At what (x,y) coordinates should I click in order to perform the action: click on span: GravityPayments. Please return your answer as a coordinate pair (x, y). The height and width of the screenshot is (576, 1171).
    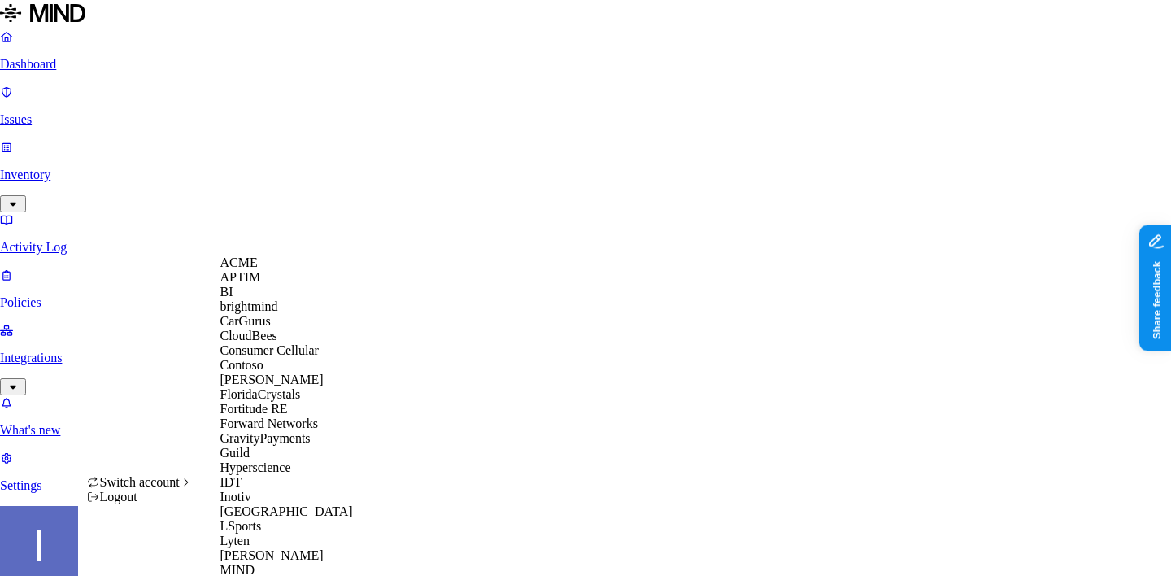
    Looking at the image, I should click on (265, 438).